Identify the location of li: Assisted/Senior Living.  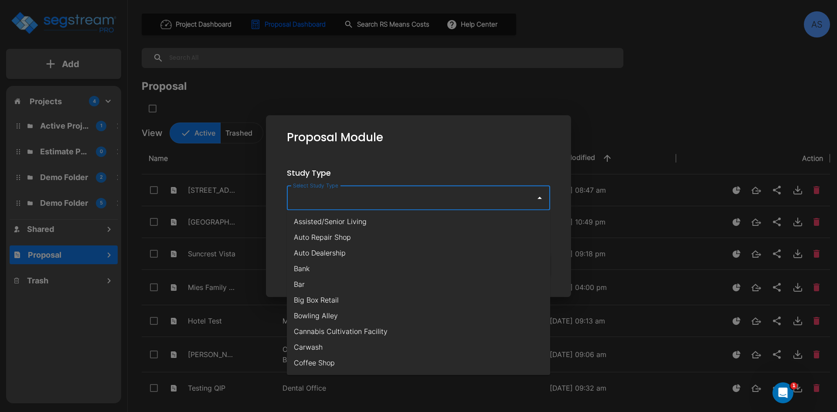
(419, 222).